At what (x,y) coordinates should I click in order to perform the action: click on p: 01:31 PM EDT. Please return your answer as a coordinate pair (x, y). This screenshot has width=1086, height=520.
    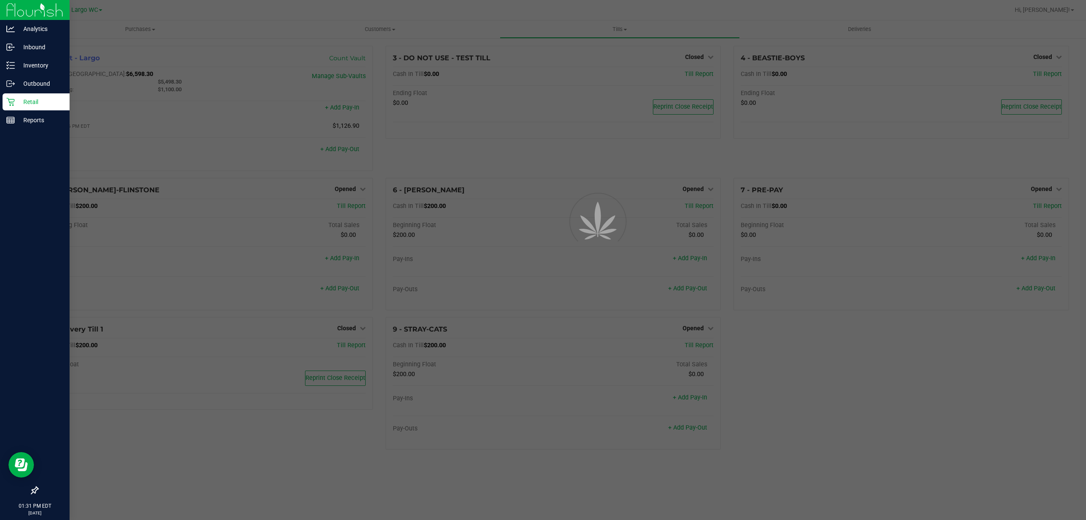
    Looking at the image, I should click on (35, 506).